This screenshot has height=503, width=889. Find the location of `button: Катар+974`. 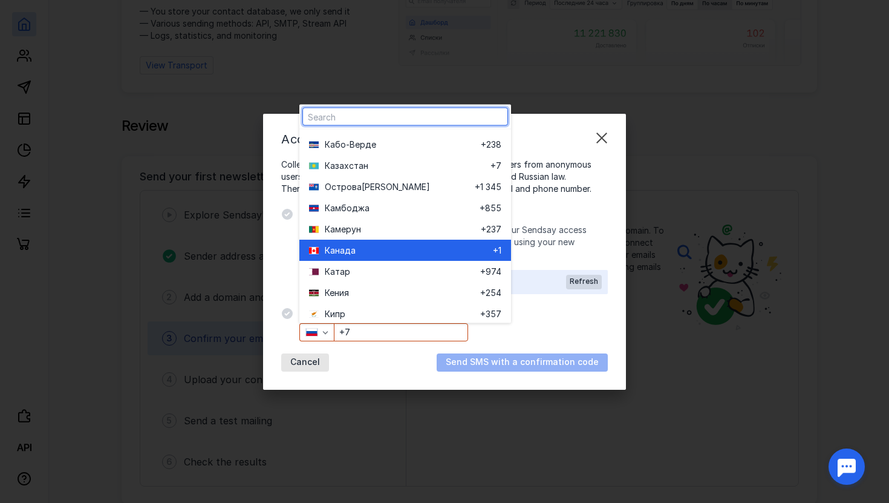

button: Катар+974 is located at coordinates (405, 272).